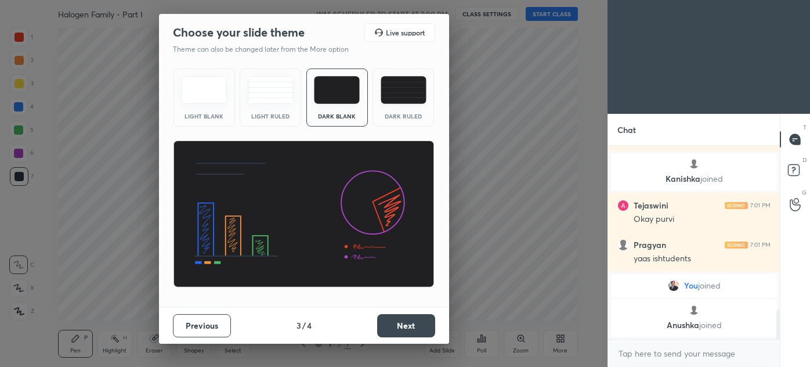 This screenshot has height=367, width=810. Describe the element at coordinates (406, 326) in the screenshot. I see `button: Next` at that location.